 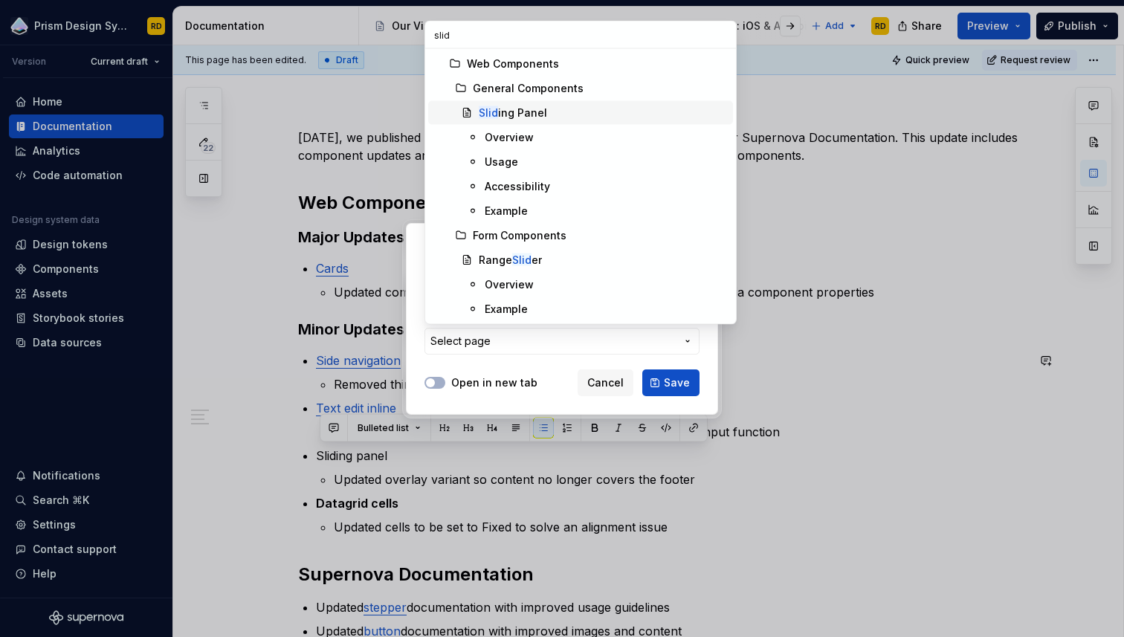 What do you see at coordinates (501, 162) in the screenshot?
I see `div: Usage` at bounding box center [501, 162].